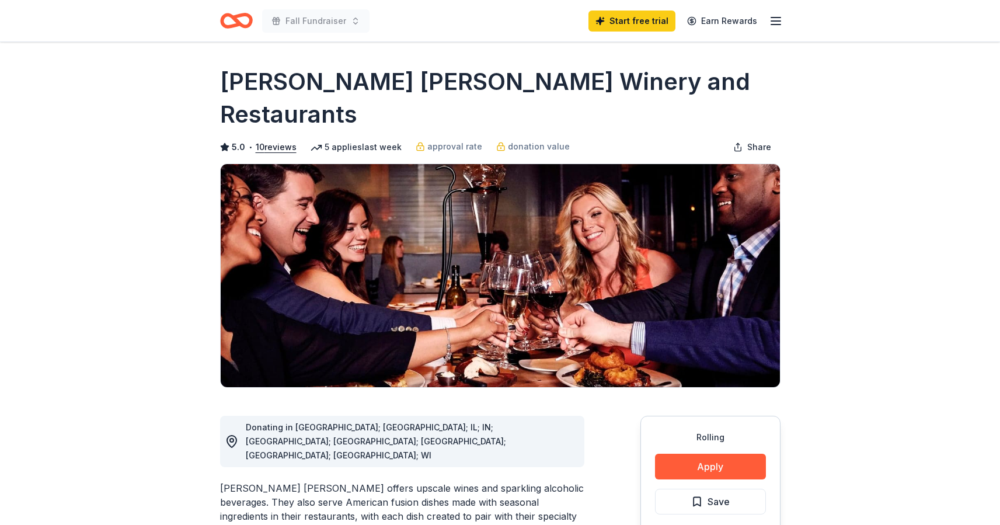 This screenshot has width=1000, height=525. Describe the element at coordinates (539, 147) in the screenshot. I see `span: donation value` at that location.